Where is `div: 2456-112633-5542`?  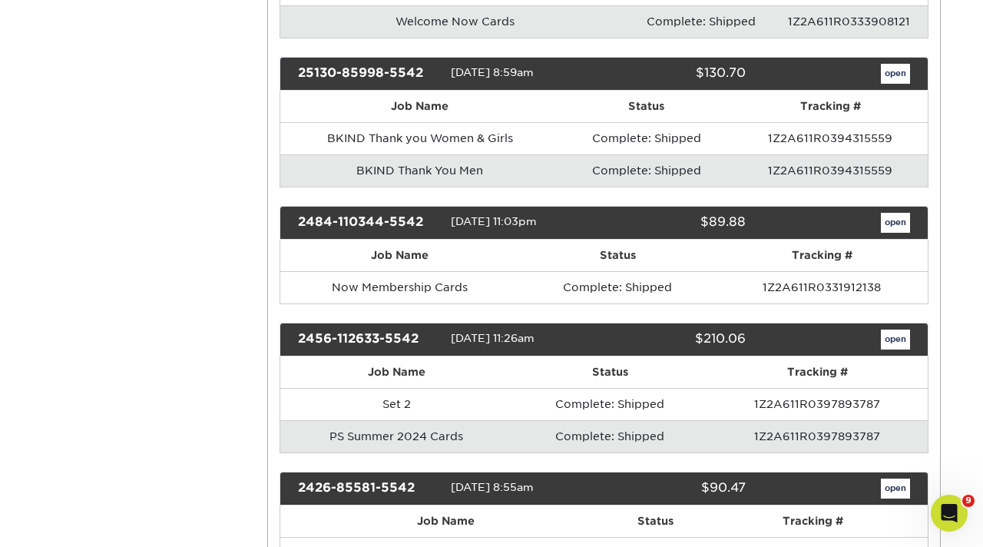 div: 2456-112633-5542 is located at coordinates (369, 340).